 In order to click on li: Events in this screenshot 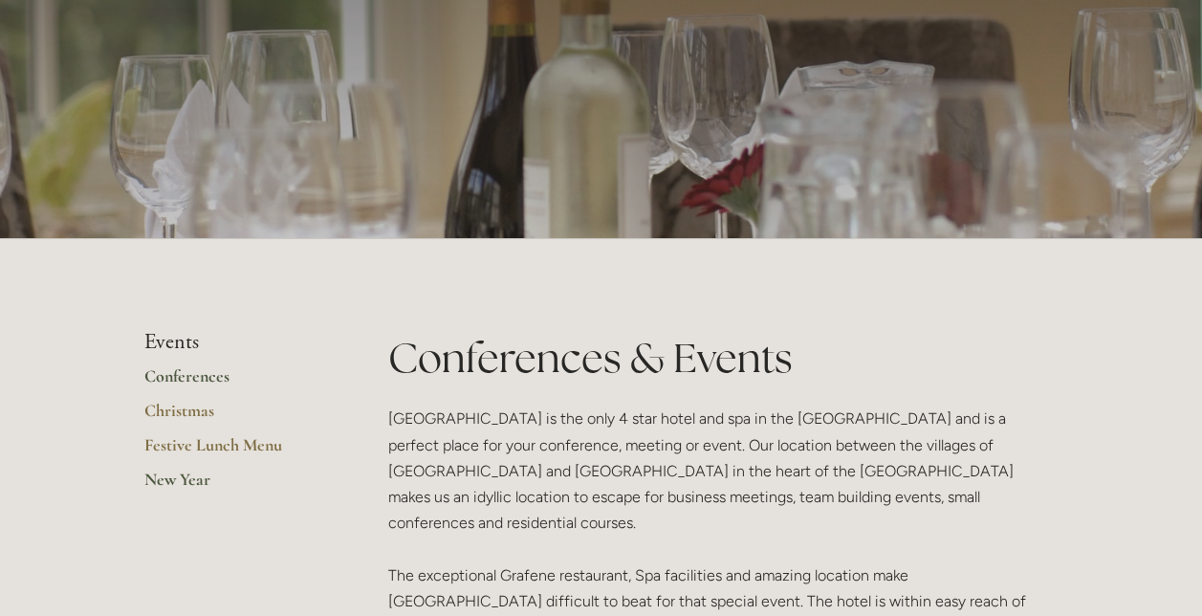, I will do `click(235, 342)`.